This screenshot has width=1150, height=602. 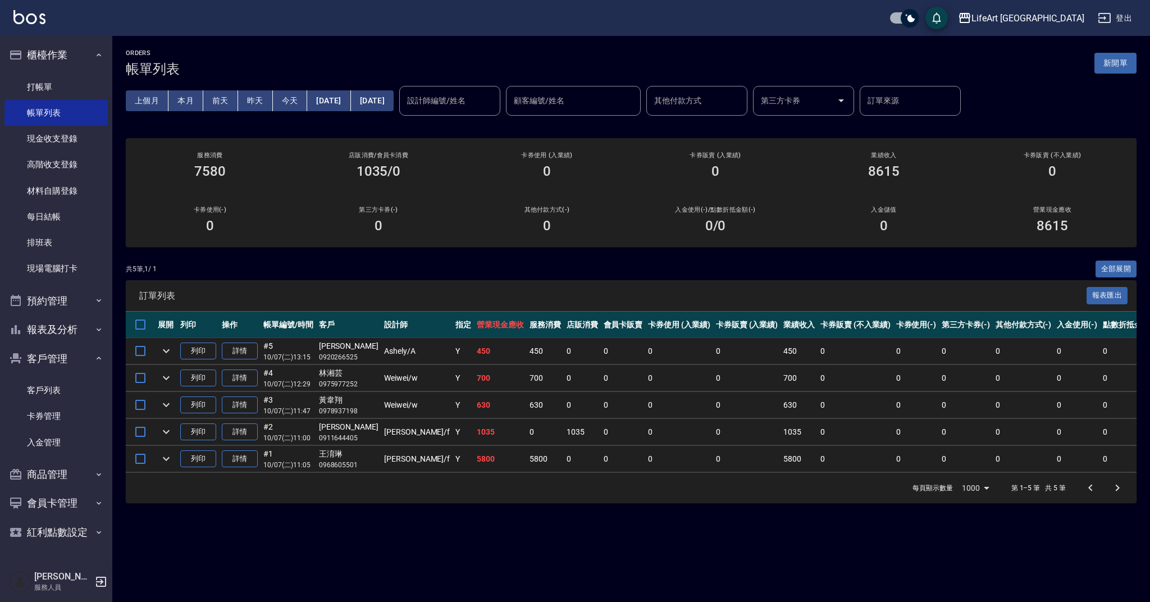 What do you see at coordinates (378, 155) in the screenshot?
I see `h2: 店販消費 /會員卡消費` at bounding box center [378, 155].